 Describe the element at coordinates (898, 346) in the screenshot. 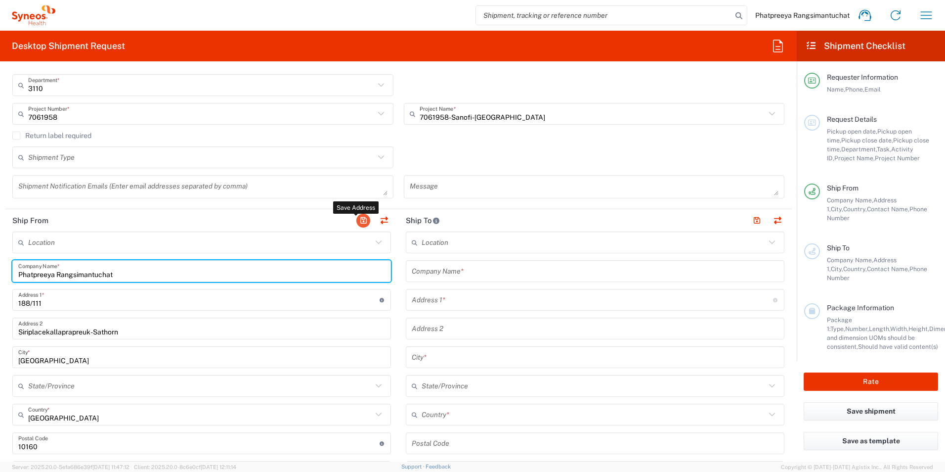

I see `span: Should have valid content(s)` at that location.